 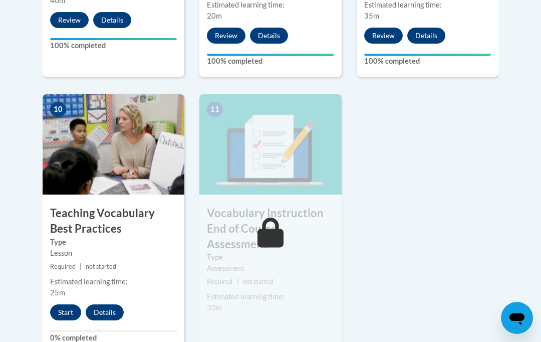 I want to click on div: Lesson, so click(x=113, y=253).